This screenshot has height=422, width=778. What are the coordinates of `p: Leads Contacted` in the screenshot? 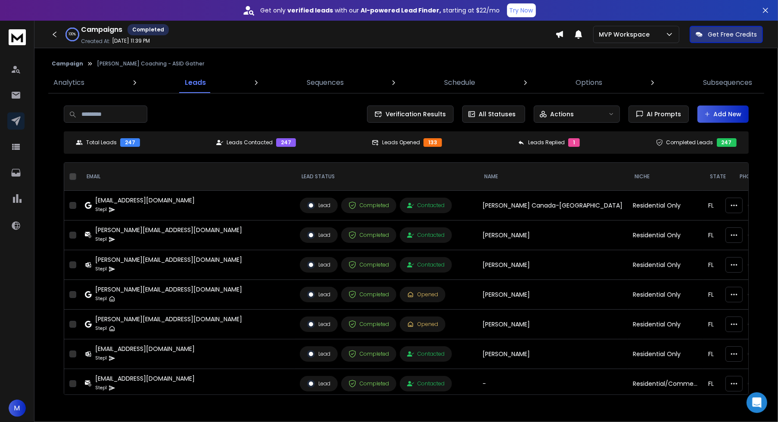 It's located at (249, 143).